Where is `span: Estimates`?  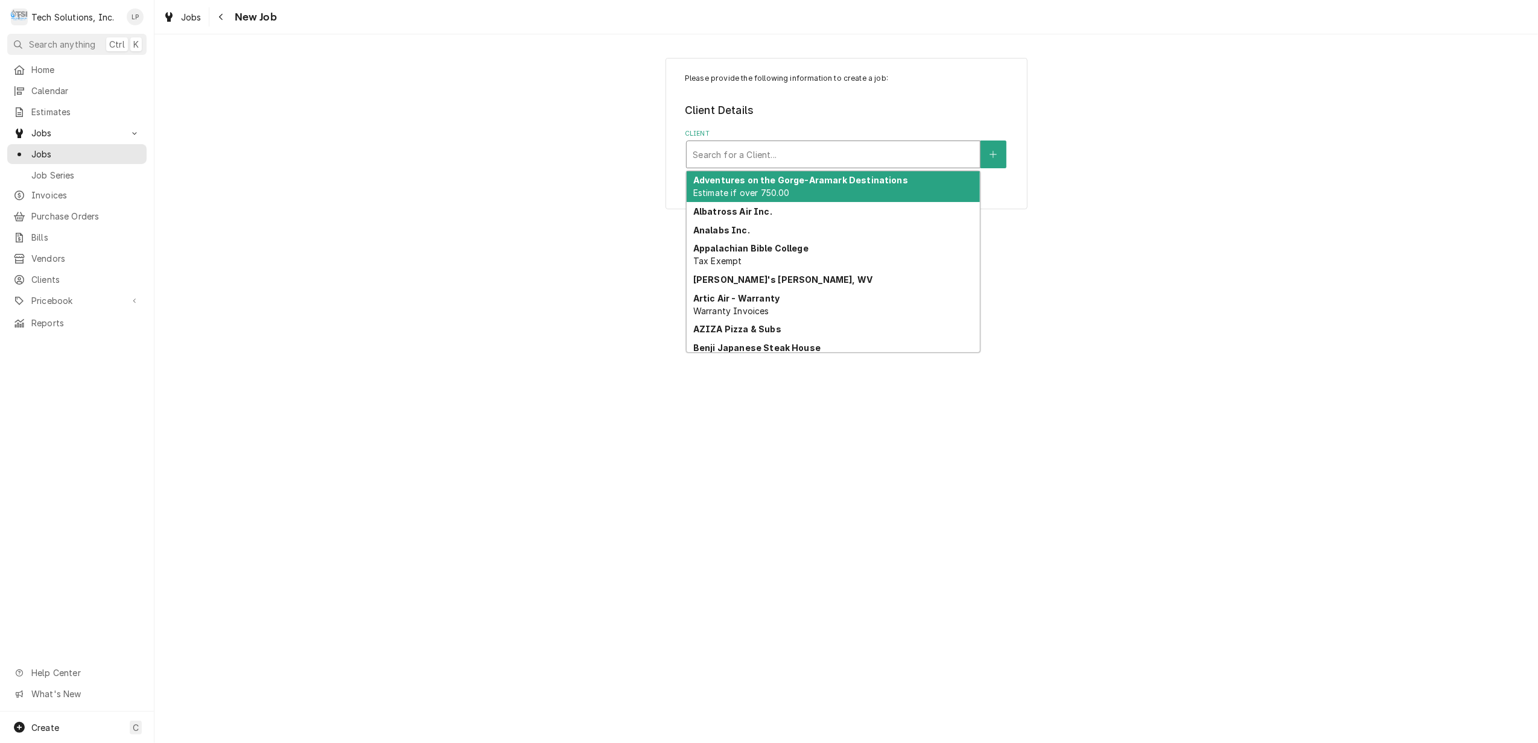
span: Estimates is located at coordinates (86, 112).